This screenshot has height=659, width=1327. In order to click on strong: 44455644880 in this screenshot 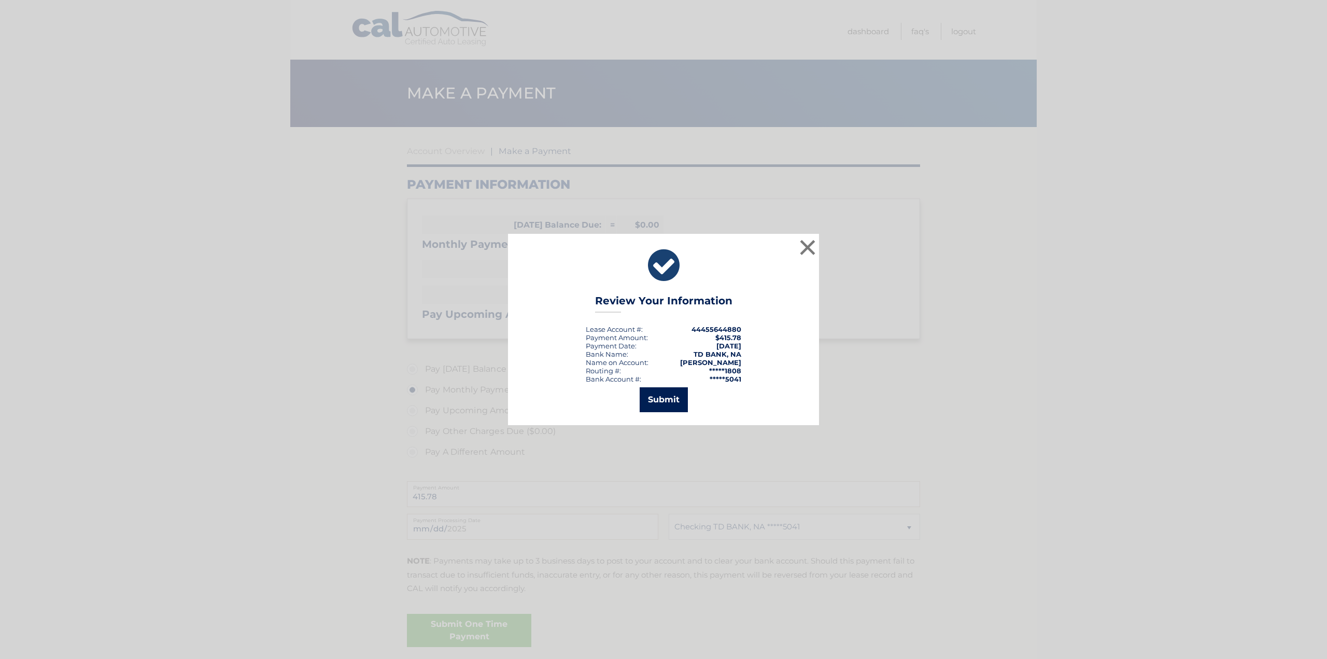, I will do `click(716, 329)`.